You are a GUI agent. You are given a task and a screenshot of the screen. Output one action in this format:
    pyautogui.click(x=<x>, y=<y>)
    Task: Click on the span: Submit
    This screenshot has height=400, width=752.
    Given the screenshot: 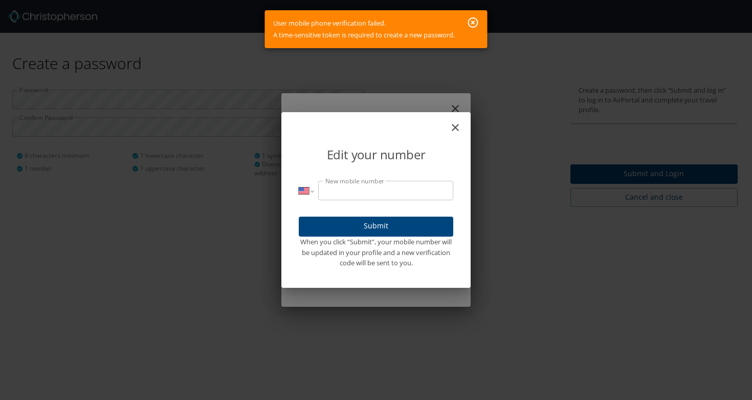 What is the action you would take?
    pyautogui.click(x=376, y=226)
    